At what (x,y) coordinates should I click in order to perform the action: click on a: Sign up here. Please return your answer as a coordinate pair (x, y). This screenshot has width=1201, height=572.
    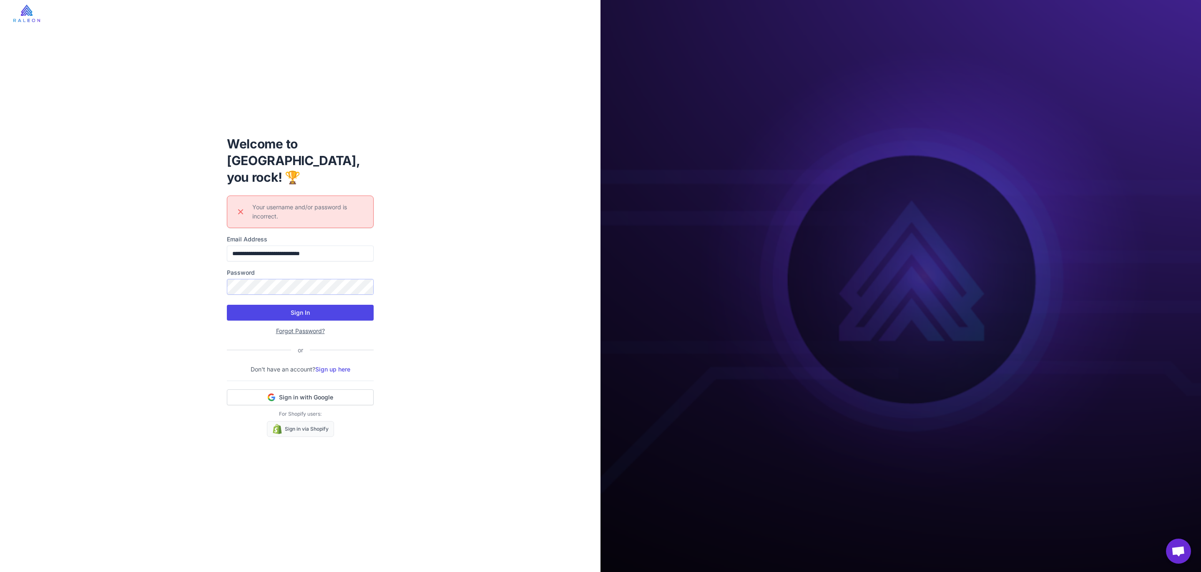
    Looking at the image, I should click on (333, 369).